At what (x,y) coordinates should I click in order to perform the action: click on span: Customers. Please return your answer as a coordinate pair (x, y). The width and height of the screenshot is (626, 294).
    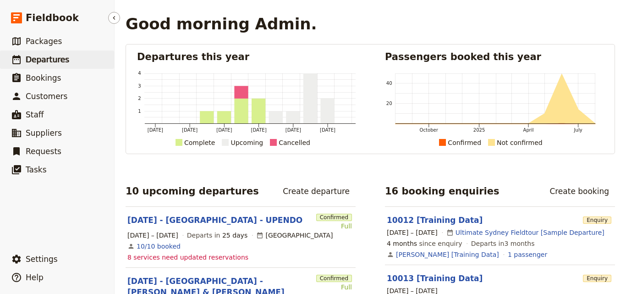
    Looking at the image, I should click on (46, 96).